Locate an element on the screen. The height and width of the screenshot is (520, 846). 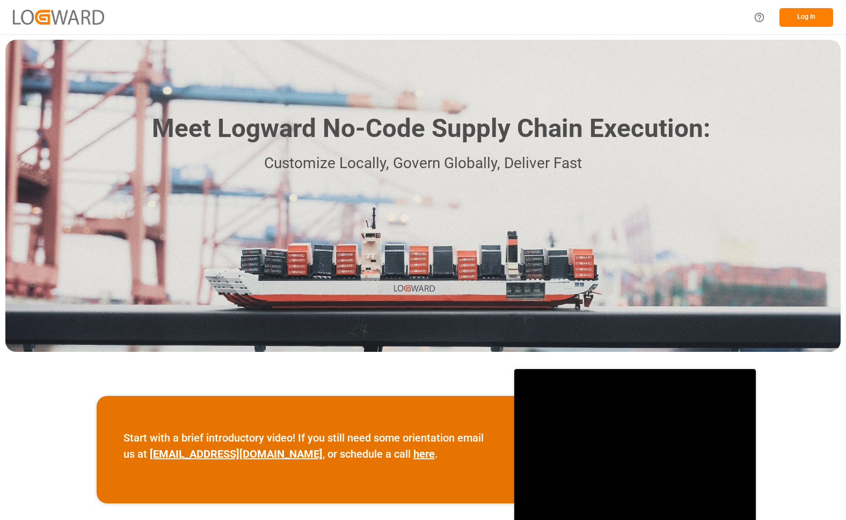
h1: Meet Logward No-Code Supply Chain Execution: is located at coordinates (431, 128).